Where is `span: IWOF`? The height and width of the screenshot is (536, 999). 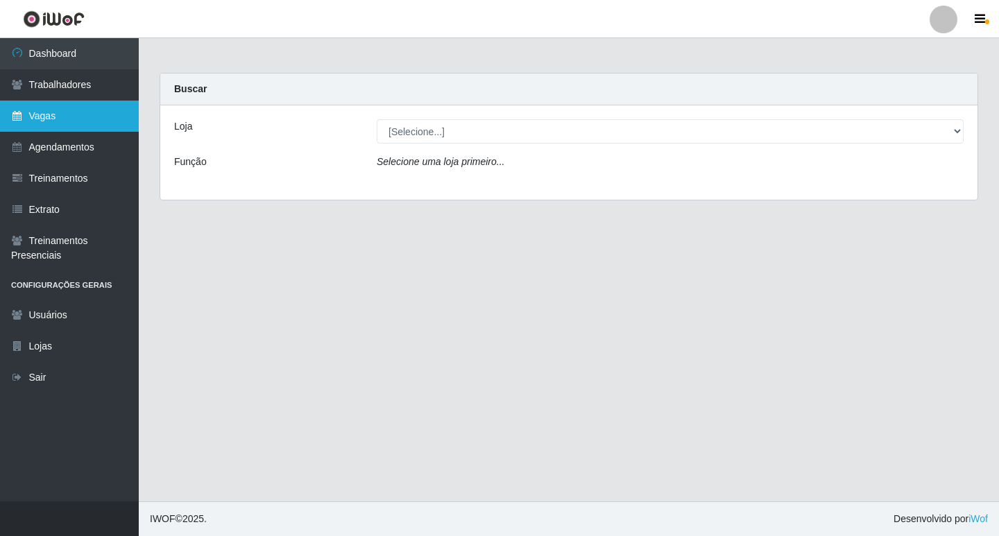 span: IWOF is located at coordinates (162, 519).